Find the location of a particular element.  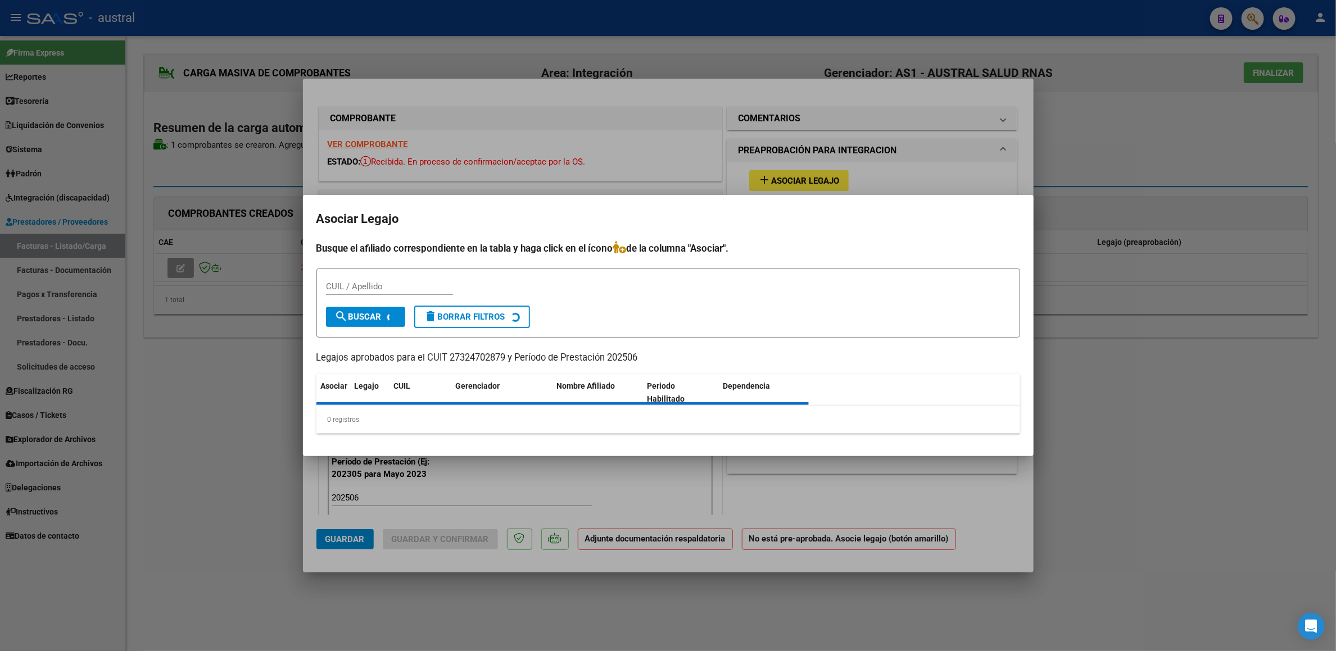

datatable-header-cell: Legajo is located at coordinates (370, 393).